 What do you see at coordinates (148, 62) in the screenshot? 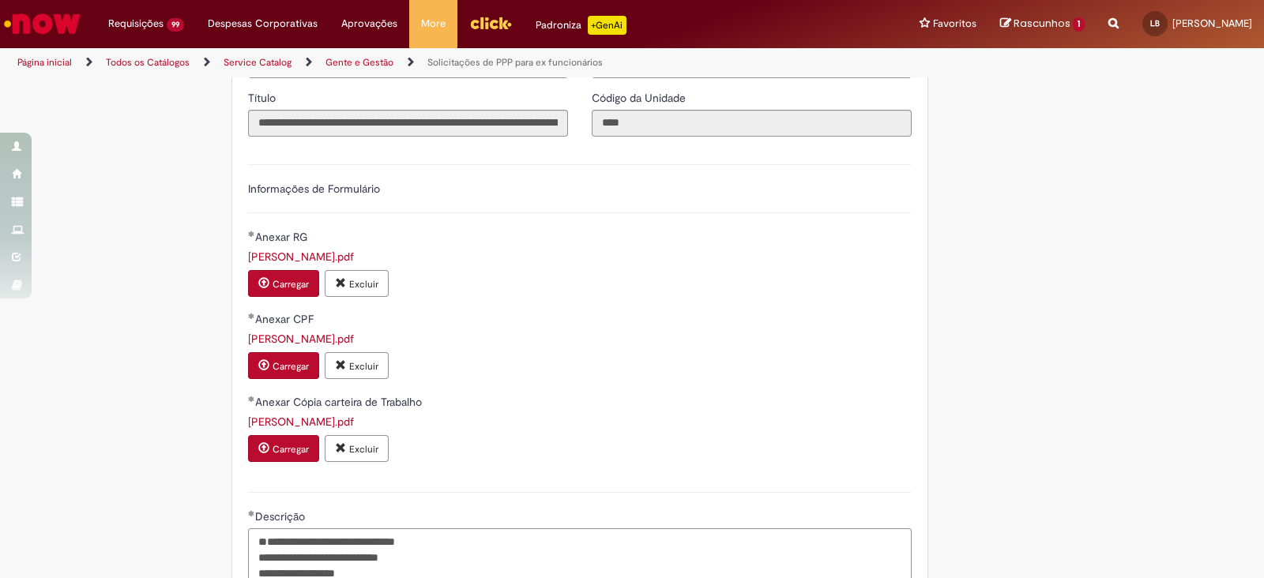
I see `a: Todos os Catálogos` at bounding box center [148, 62].